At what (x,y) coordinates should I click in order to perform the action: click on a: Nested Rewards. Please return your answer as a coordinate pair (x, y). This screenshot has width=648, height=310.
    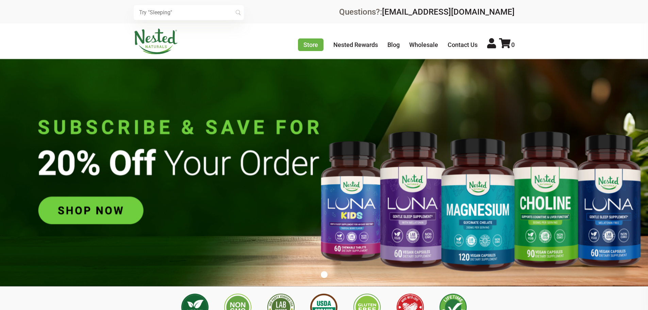
    Looking at the image, I should click on (355, 45).